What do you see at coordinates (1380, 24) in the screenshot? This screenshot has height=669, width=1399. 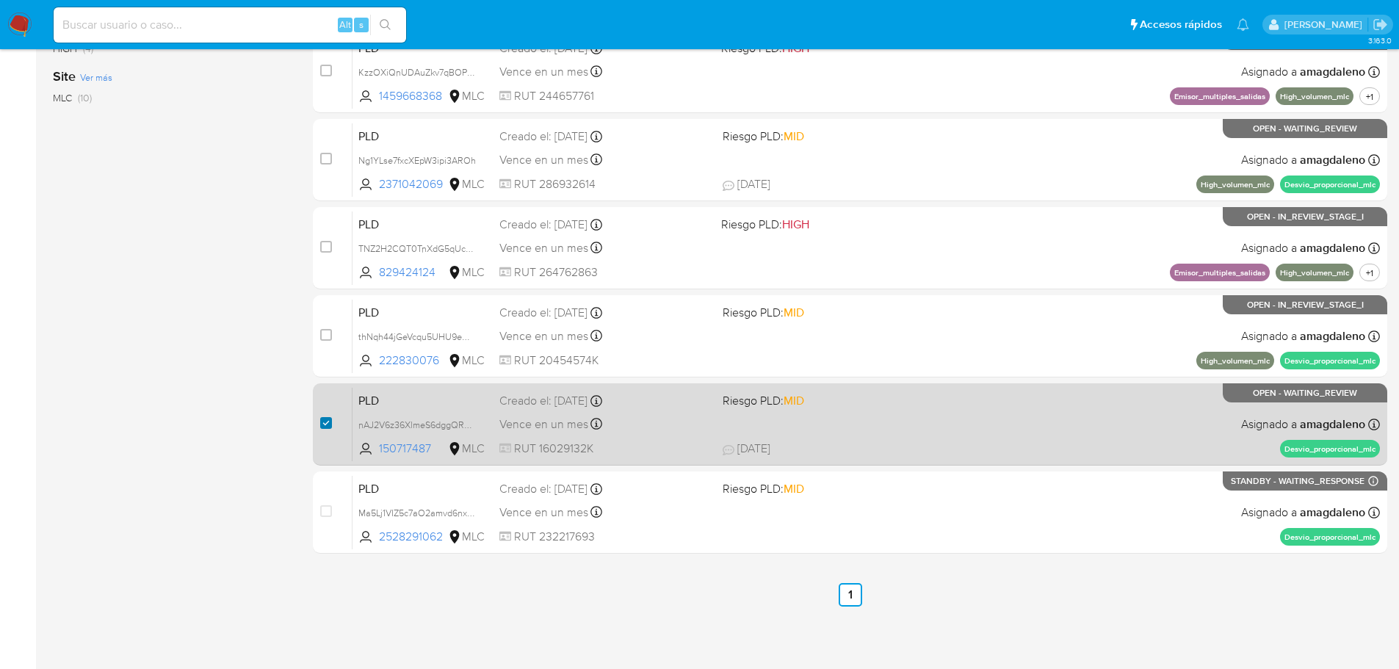 I see `a: Salir` at bounding box center [1380, 24].